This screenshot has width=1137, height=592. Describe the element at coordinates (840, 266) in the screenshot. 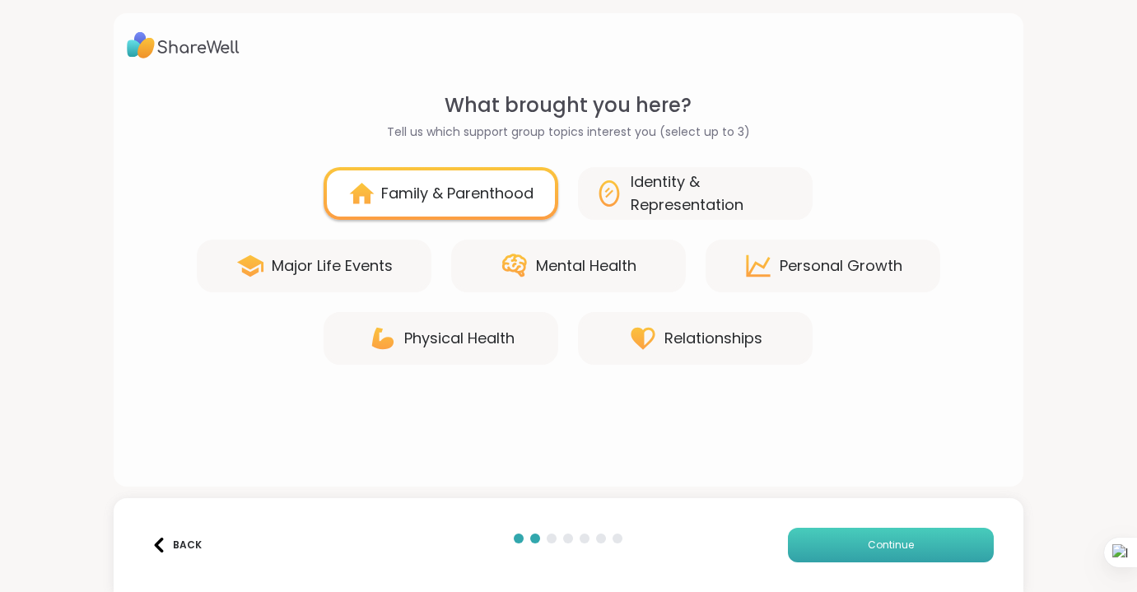

I see `div: Personal Growth` at that location.